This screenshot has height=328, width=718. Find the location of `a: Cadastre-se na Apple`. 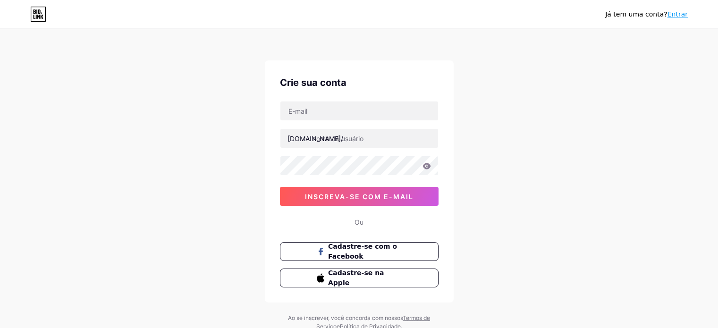

a: Cadastre-se na Apple is located at coordinates (359, 278).